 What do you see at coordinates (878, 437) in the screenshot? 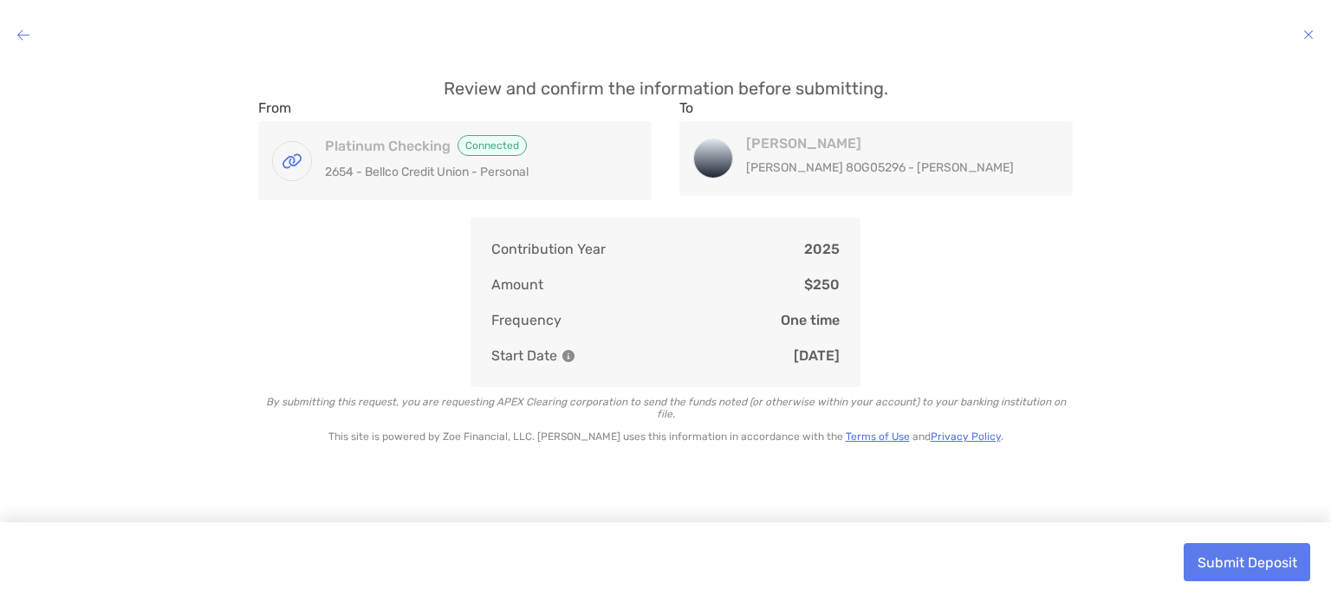
I see `a: Terms of Use` at bounding box center [878, 437].